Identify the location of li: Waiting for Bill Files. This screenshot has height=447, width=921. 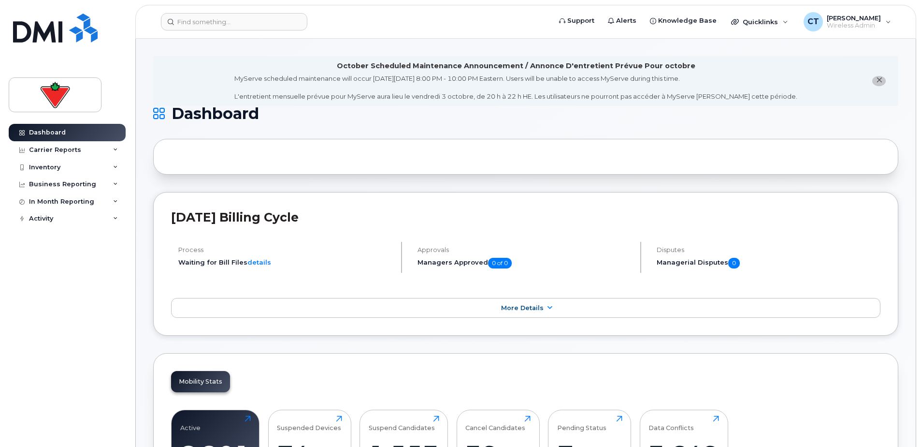
(286, 262).